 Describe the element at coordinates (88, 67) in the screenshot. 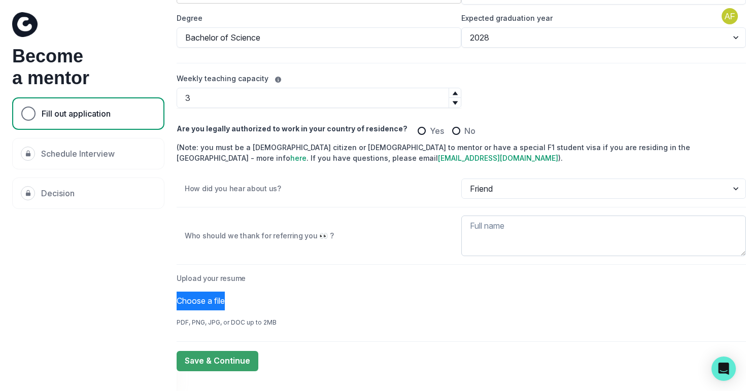

I see `h1: Become a mentor` at that location.